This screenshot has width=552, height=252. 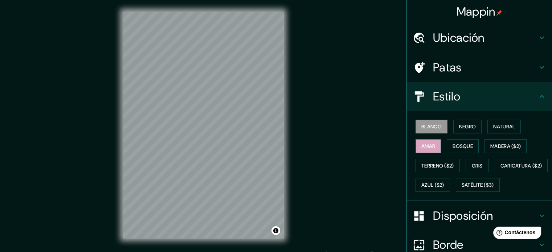 What do you see at coordinates (504, 127) in the screenshot?
I see `font: Natural` at bounding box center [504, 127].